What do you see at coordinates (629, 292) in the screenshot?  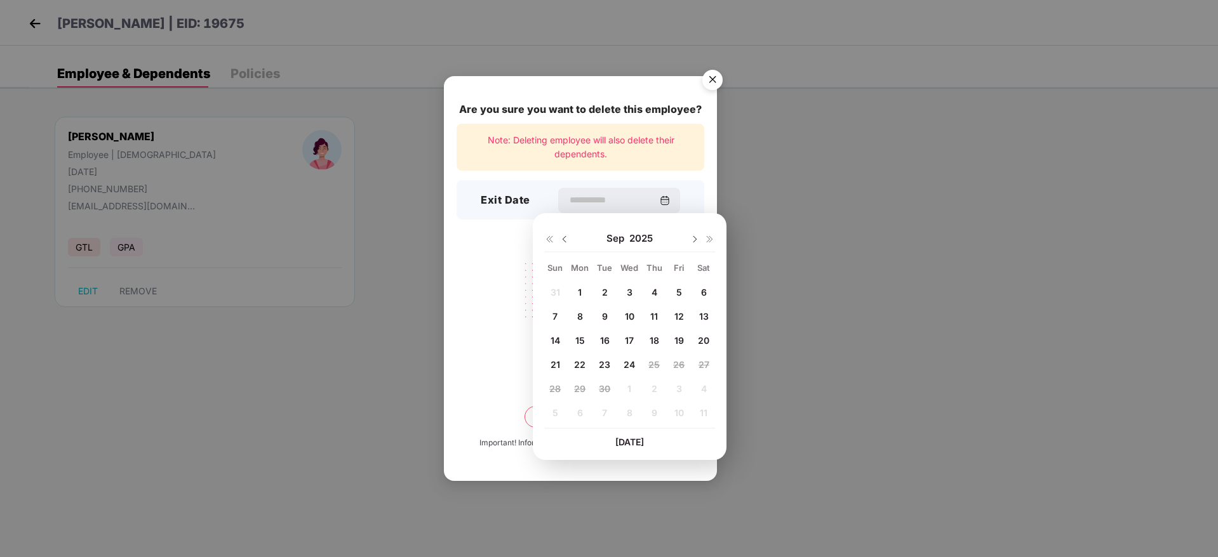 I see `span: 3` at bounding box center [629, 292].